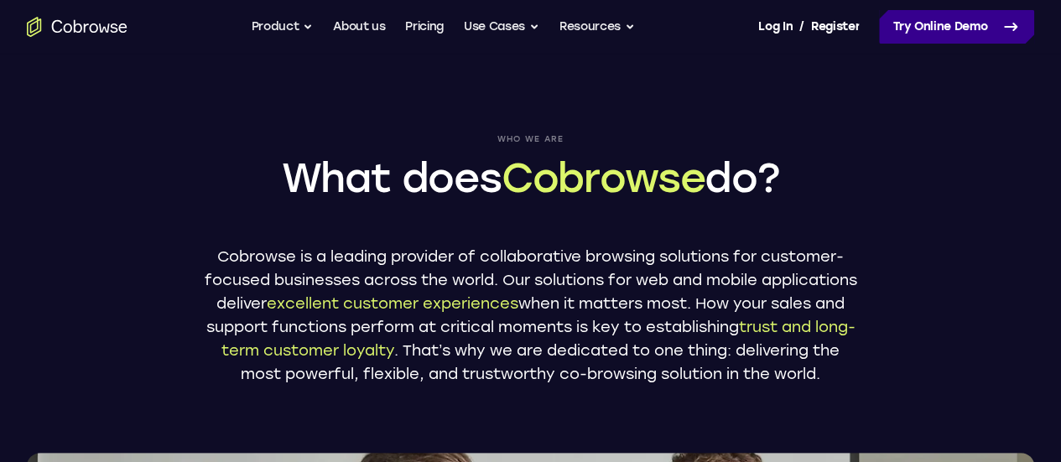 Image resolution: width=1061 pixels, height=462 pixels. Describe the element at coordinates (531, 315) in the screenshot. I see `p: Cobrowse is a leading provider of collaborative browsing solutions for customer-focused businesse...` at that location.